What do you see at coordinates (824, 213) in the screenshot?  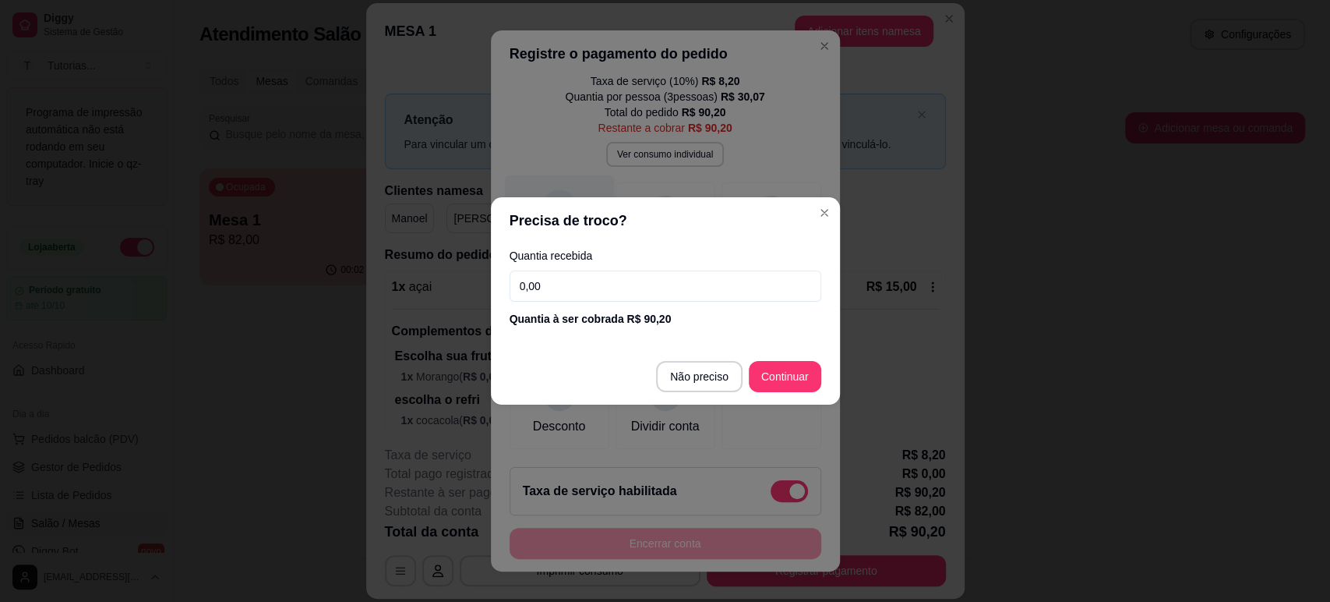 I see `button: Close` at bounding box center [824, 213].